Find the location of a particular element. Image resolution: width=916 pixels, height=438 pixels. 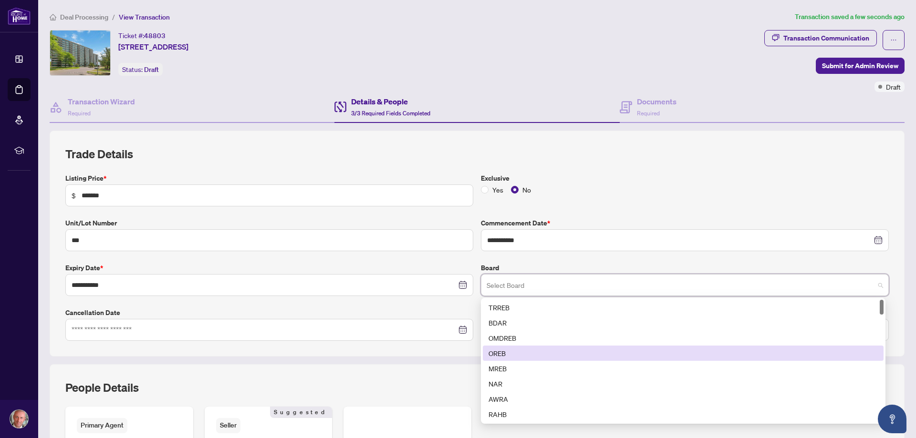

span: ellipsis is located at coordinates (893, 40).